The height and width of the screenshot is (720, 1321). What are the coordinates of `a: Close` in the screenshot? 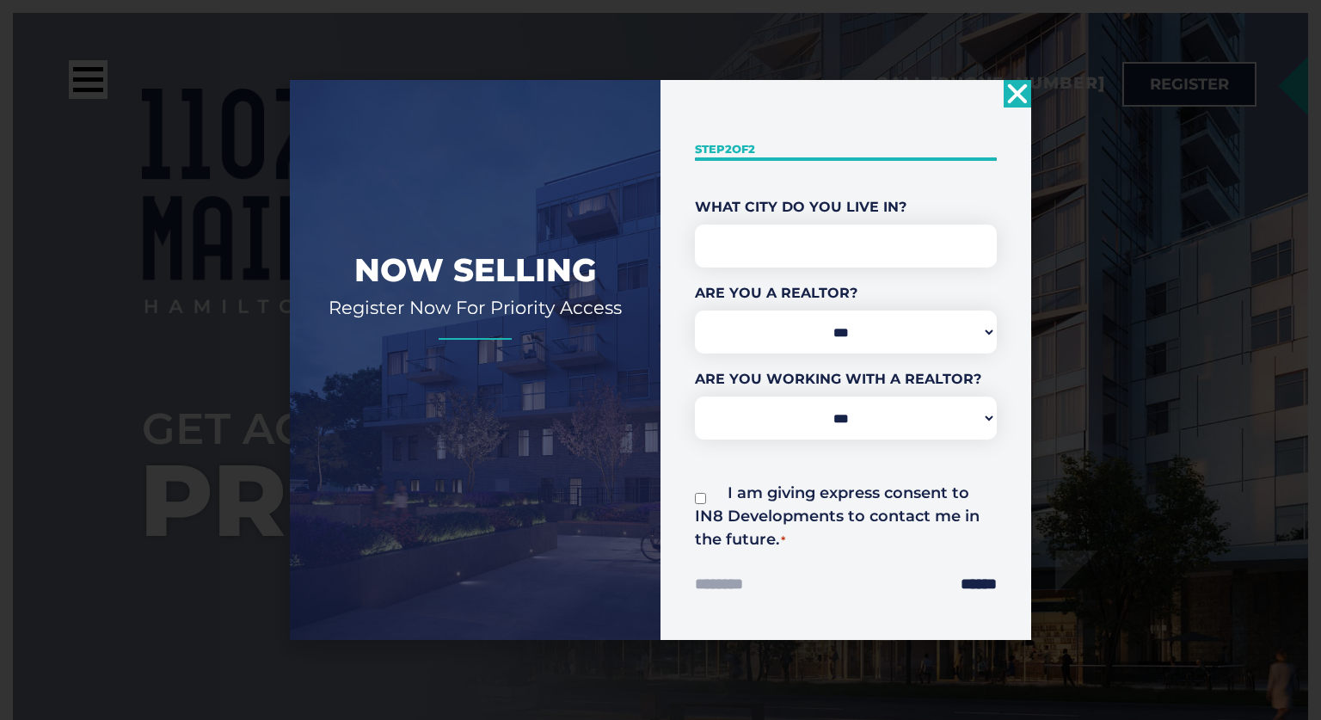 It's located at (1017, 94).